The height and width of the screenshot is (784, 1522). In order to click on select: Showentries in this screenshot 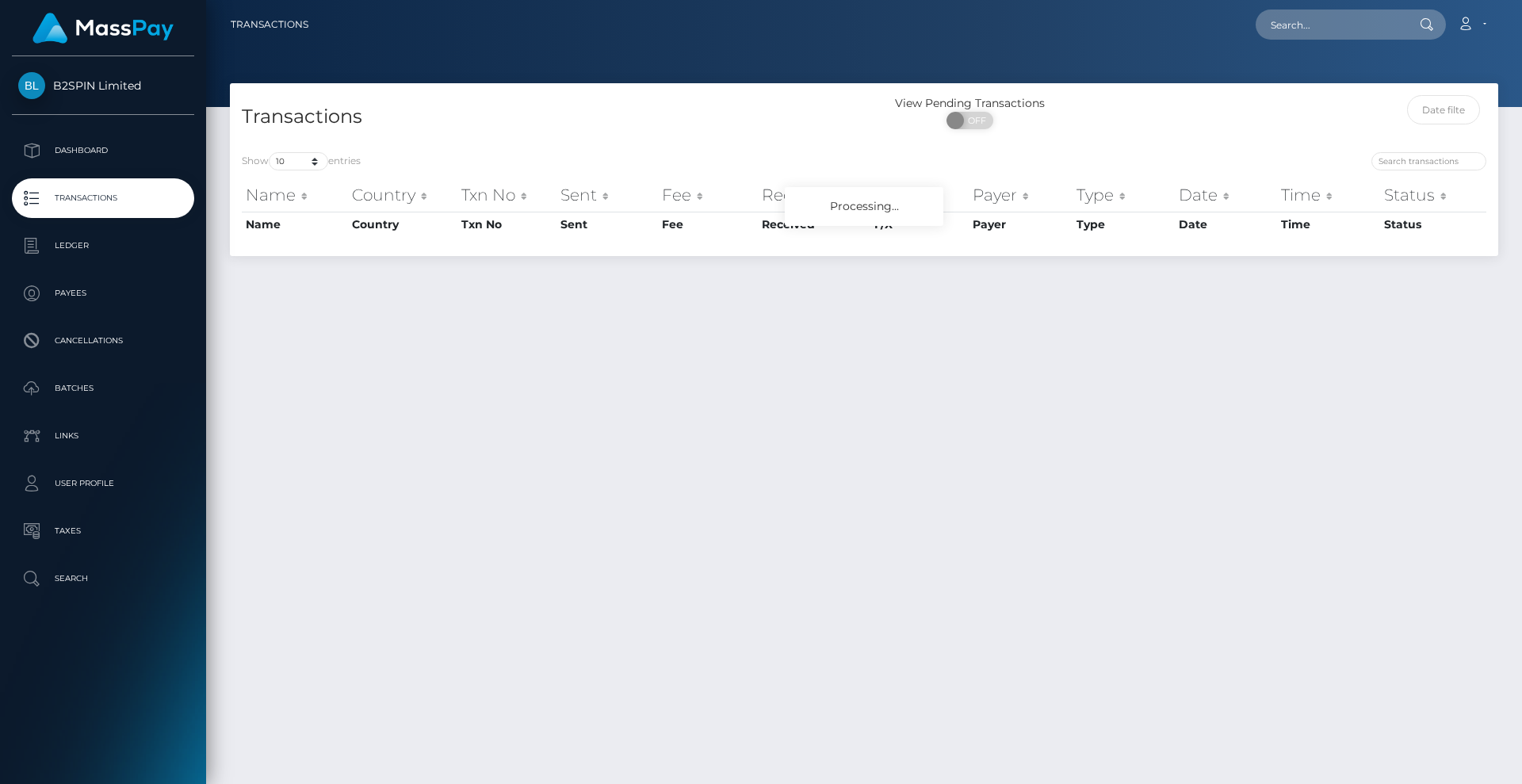, I will do `click(299, 161)`.